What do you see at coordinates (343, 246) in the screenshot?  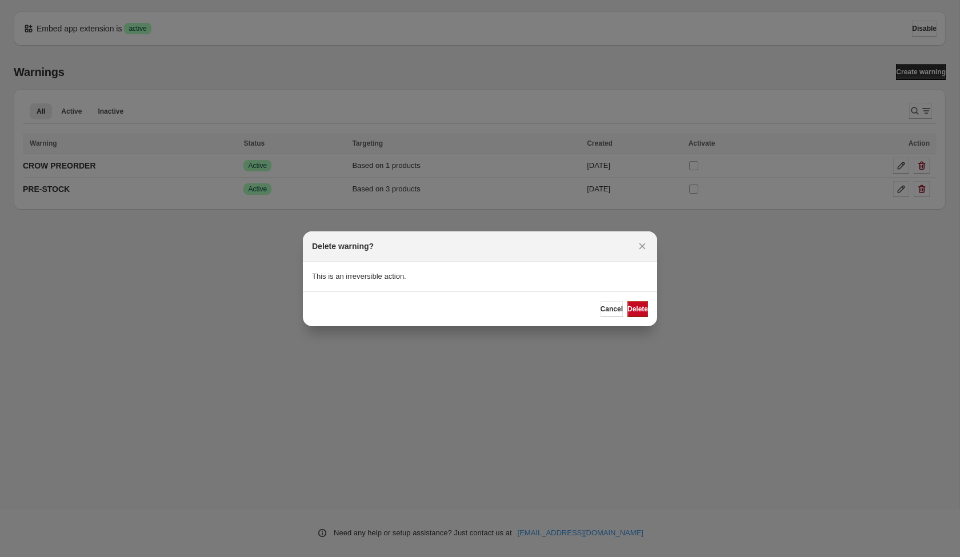 I see `h2: Delete warning?` at bounding box center [343, 246].